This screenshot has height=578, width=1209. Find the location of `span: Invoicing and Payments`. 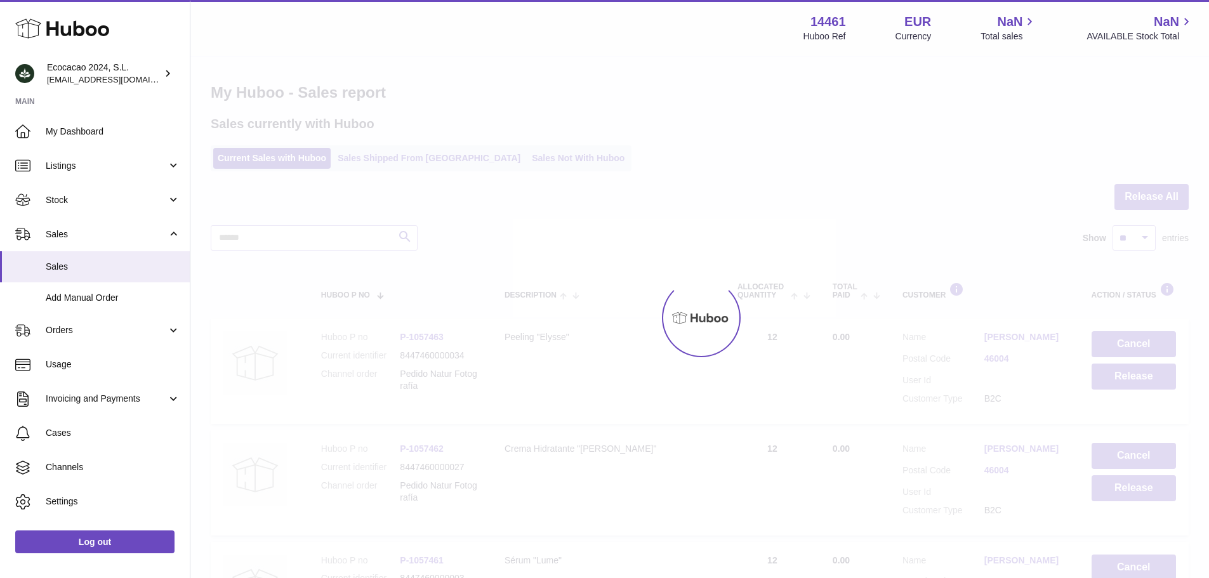

span: Invoicing and Payments is located at coordinates (106, 398).